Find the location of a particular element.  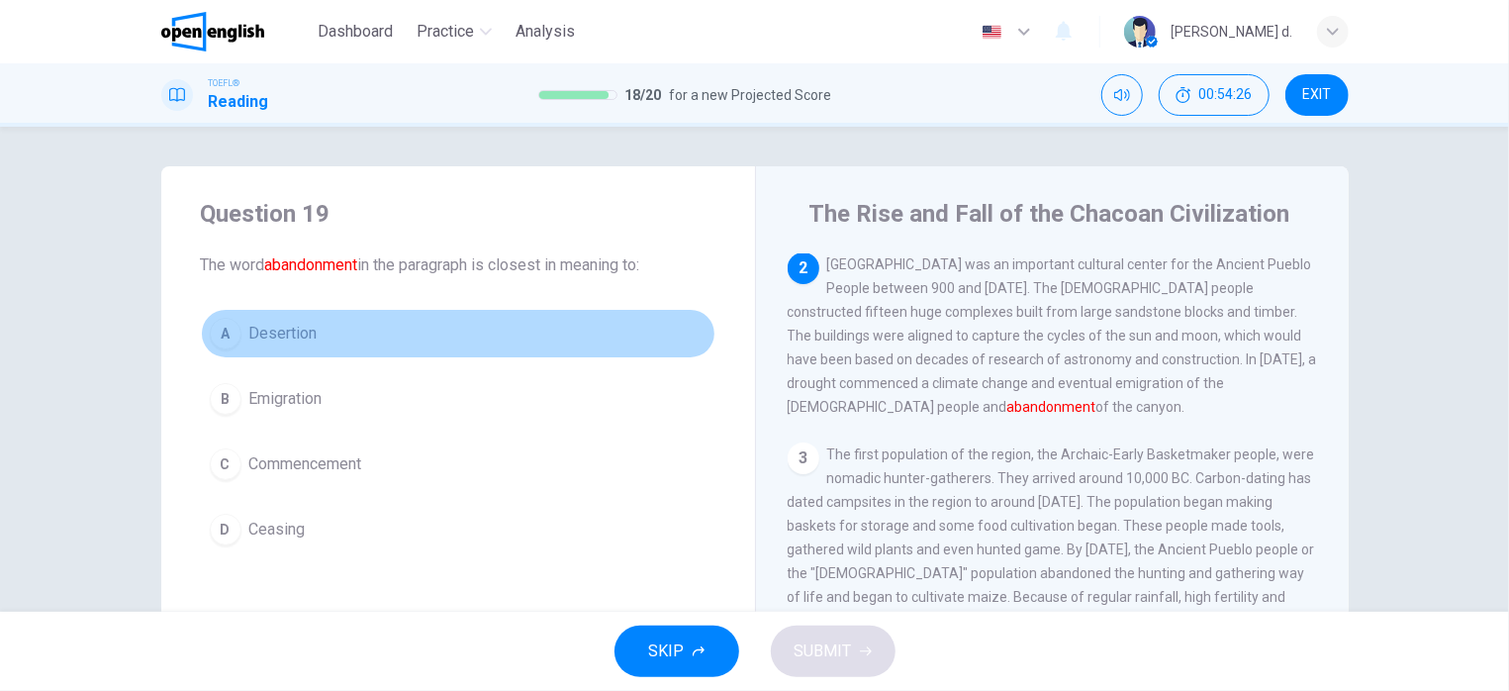

span: Dashboard is located at coordinates (355, 32).